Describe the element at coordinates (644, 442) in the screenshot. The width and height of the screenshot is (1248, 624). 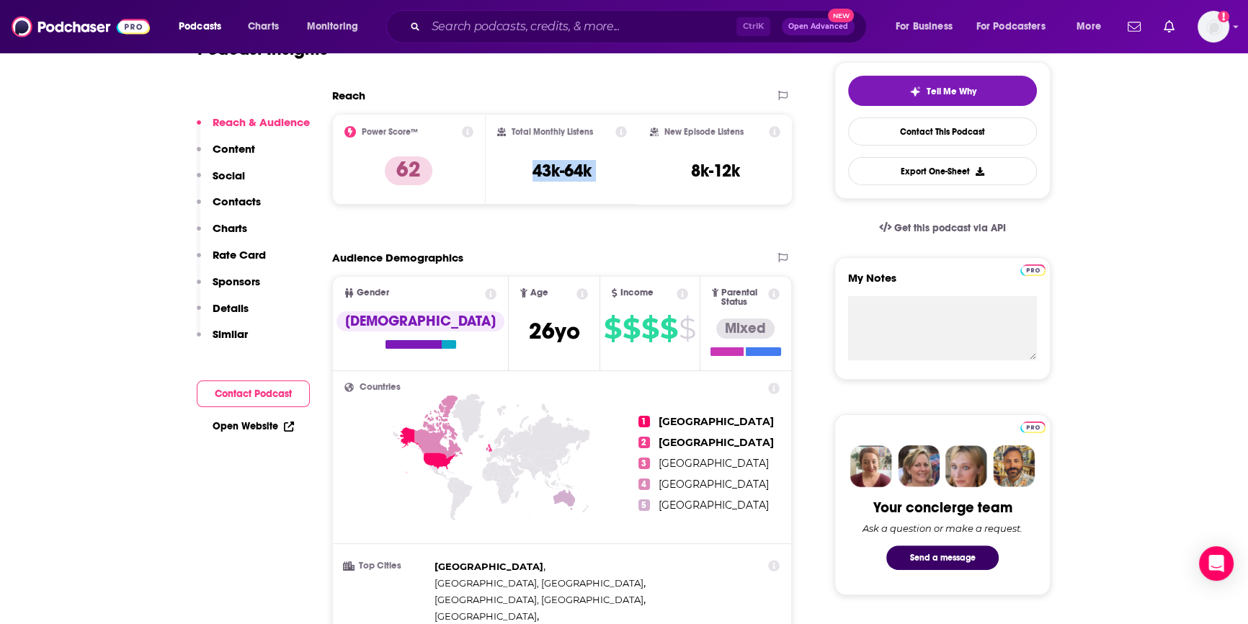
I see `span: 2` at that location.